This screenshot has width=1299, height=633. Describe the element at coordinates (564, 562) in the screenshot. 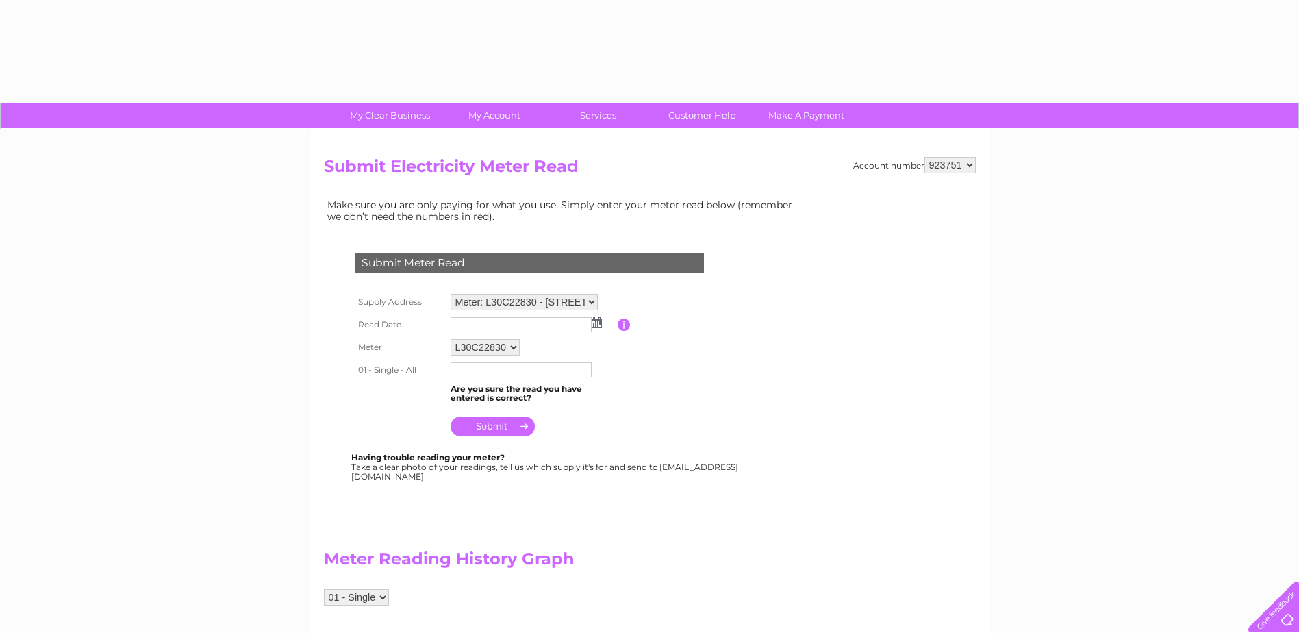

I see `h2: Meter Reading History Graph` at that location.